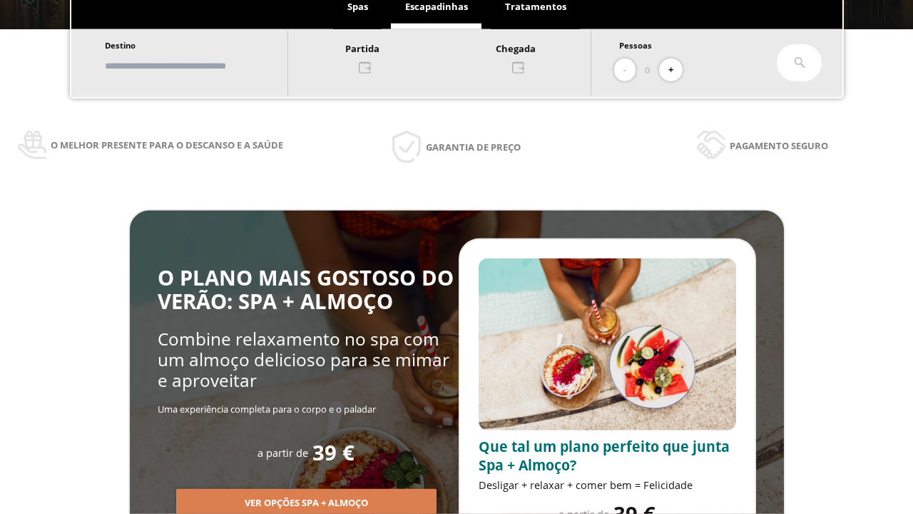 The height and width of the screenshot is (514, 913). What do you see at coordinates (473, 147) in the screenshot?
I see `span: Garantia de preço` at bounding box center [473, 147].